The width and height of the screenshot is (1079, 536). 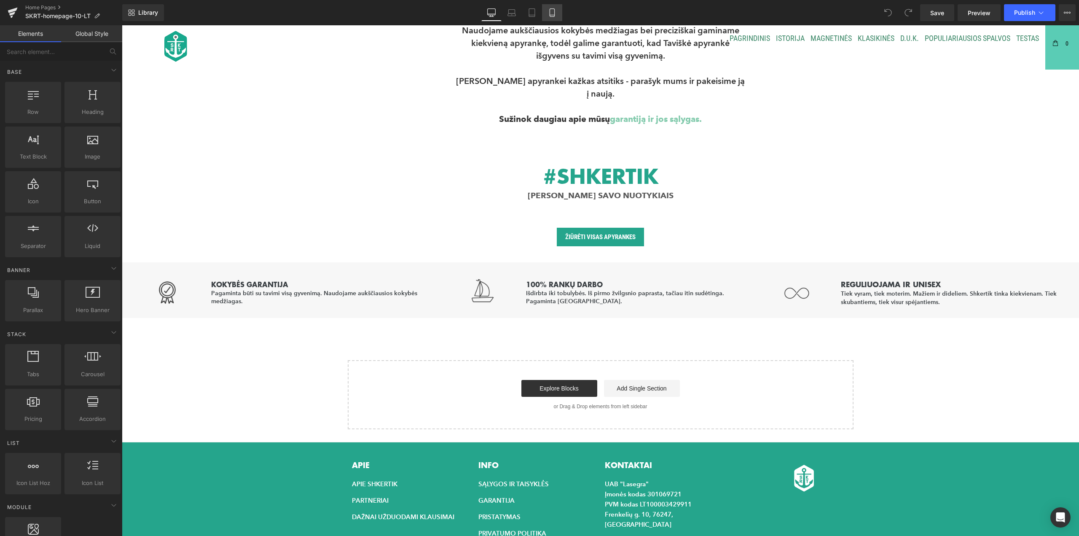 I want to click on span: Preview, so click(x=979, y=13).